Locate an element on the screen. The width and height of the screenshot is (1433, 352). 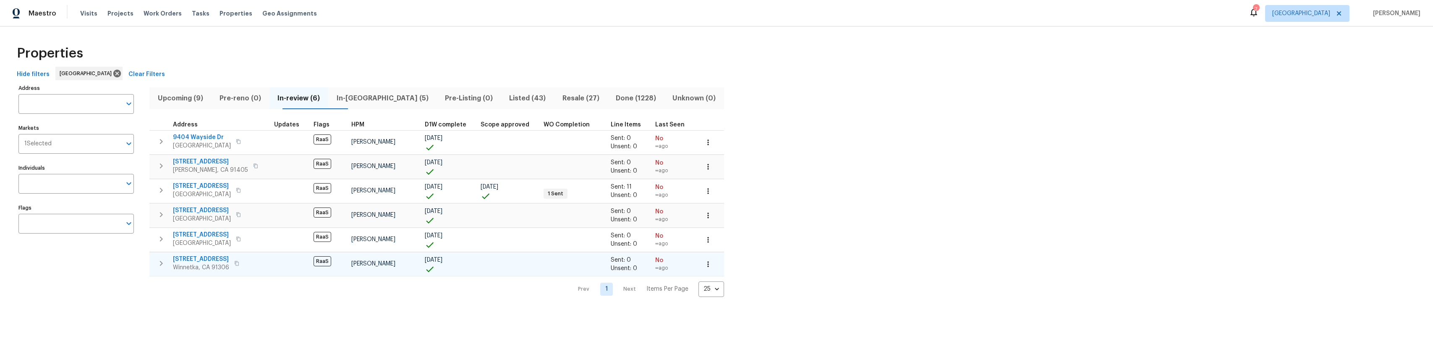
span: HPM is located at coordinates (358, 125).